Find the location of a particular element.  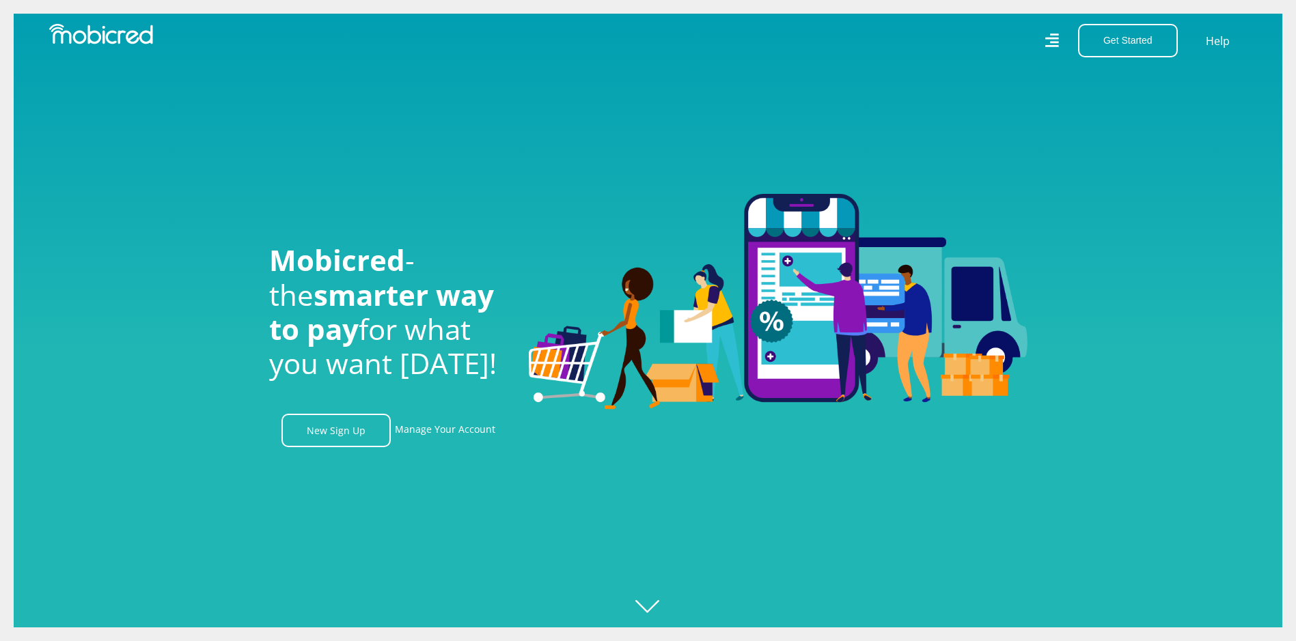

span: smarter way to pay is located at coordinates (381, 311).